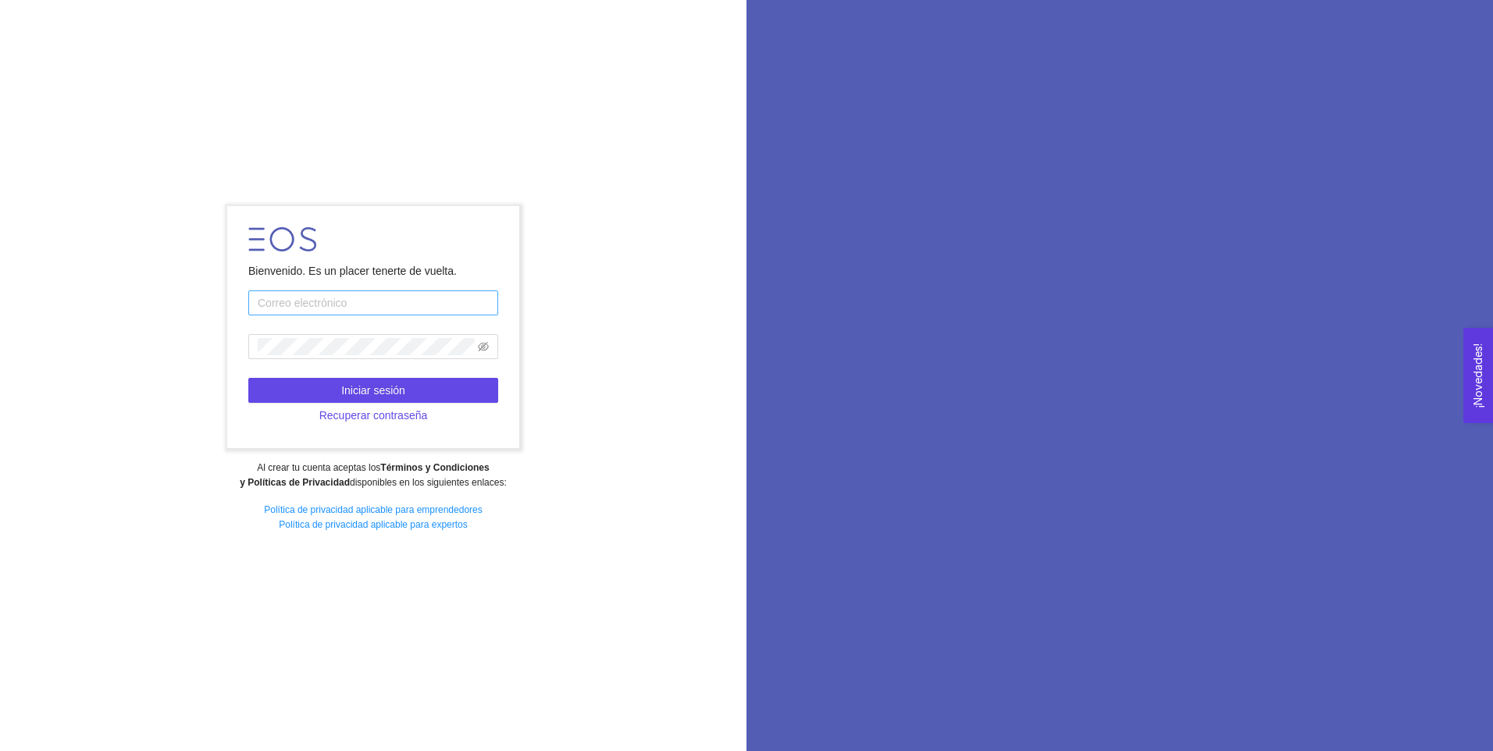 The width and height of the screenshot is (1493, 751). What do you see at coordinates (373, 390) in the screenshot?
I see `button: Iniciar sesión` at bounding box center [373, 390].